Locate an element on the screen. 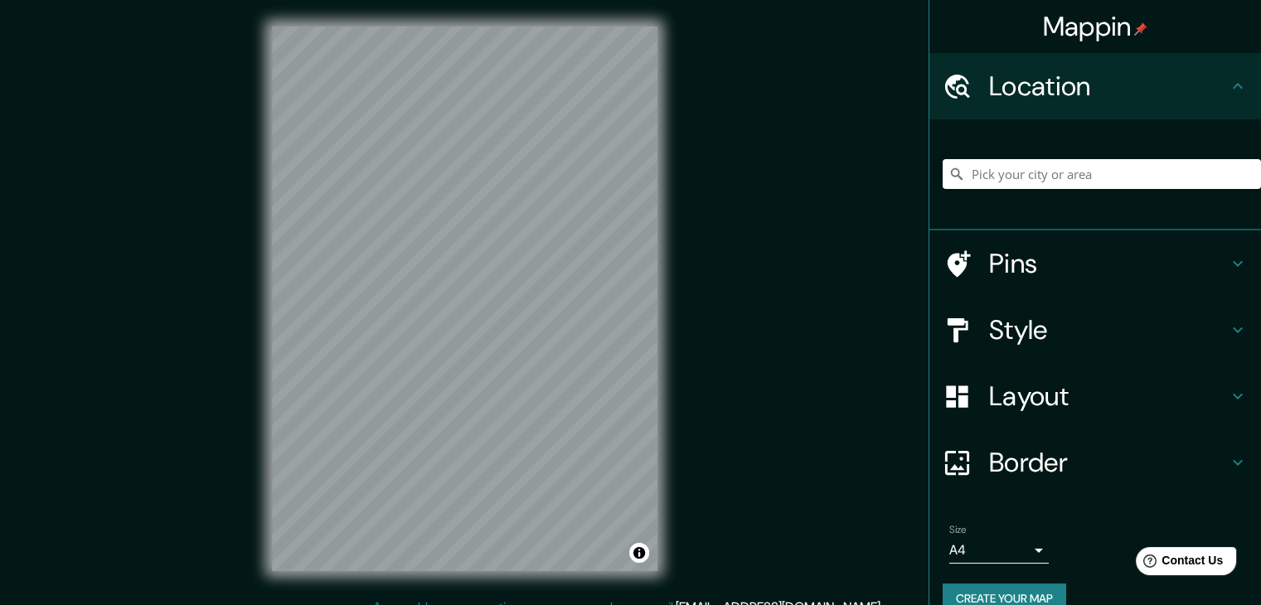 The height and width of the screenshot is (605, 1261). div: Pins is located at coordinates (1095, 264).